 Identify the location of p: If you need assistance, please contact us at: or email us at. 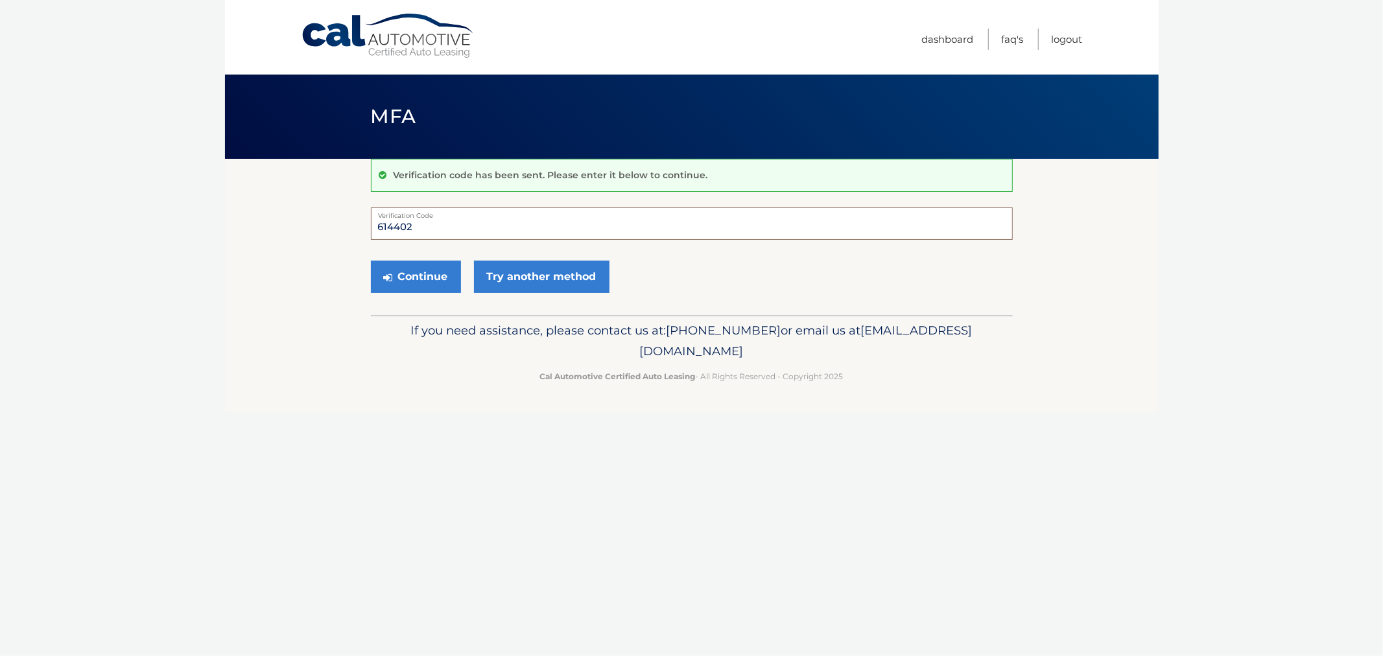
(692, 341).